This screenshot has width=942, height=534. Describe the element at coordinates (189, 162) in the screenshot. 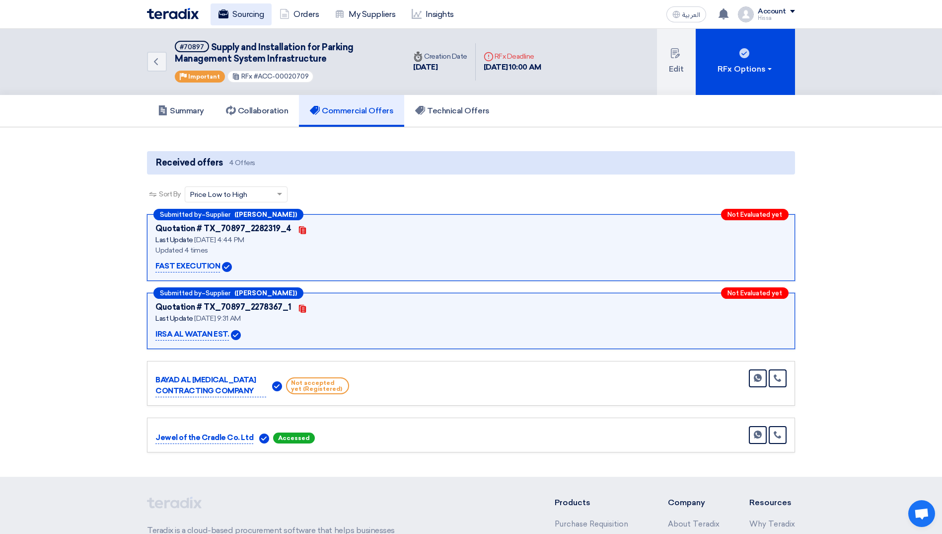

I see `span: Received offers` at that location.